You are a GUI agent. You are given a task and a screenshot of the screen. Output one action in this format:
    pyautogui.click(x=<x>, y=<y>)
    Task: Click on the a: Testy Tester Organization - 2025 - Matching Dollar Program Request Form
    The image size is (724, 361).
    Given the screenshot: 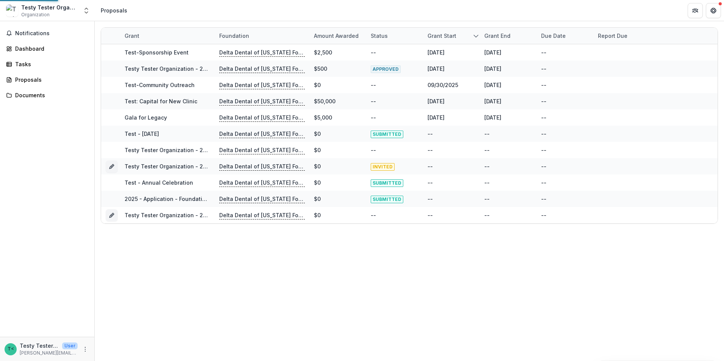 What is the action you would take?
    pyautogui.click(x=223, y=68)
    